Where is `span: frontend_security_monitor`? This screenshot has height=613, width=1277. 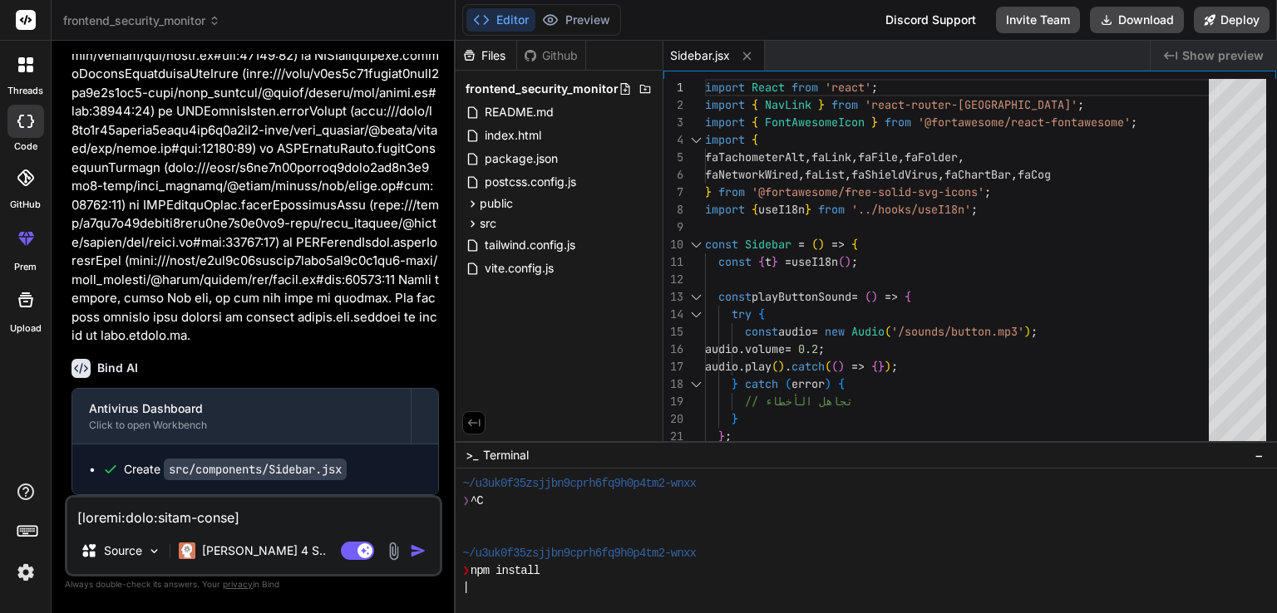 span: frontend_security_monitor is located at coordinates (141, 21).